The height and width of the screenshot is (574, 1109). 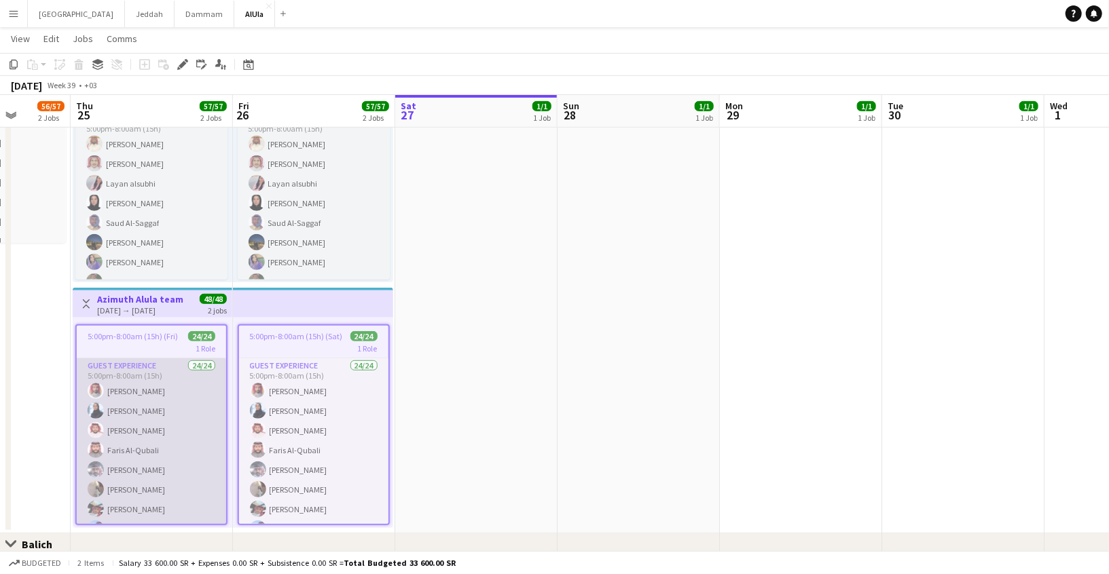 I want to click on span: 2 items, so click(x=91, y=563).